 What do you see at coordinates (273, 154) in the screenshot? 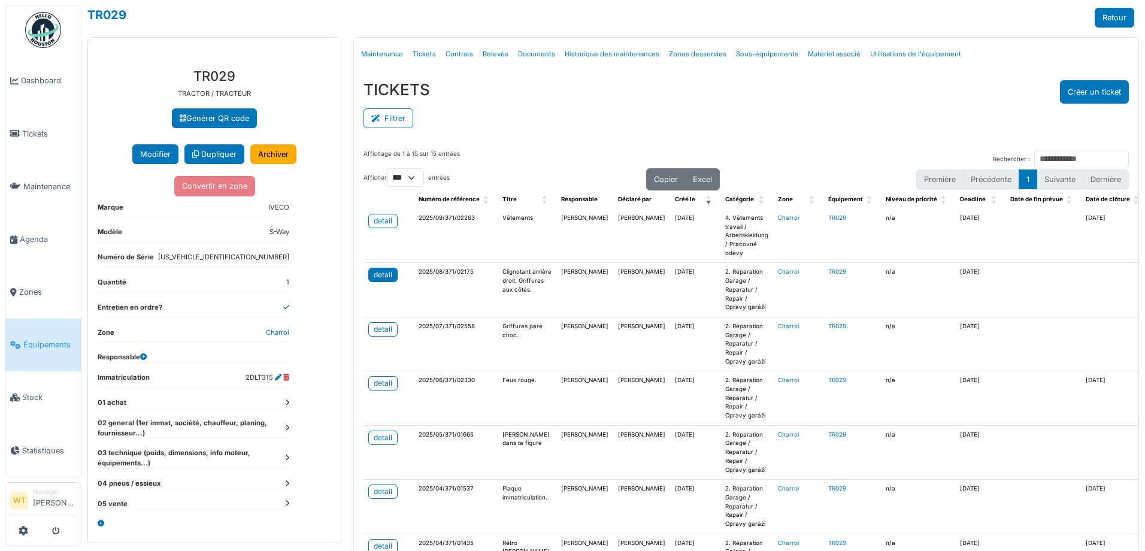
I see `a: Archiver` at bounding box center [273, 154].